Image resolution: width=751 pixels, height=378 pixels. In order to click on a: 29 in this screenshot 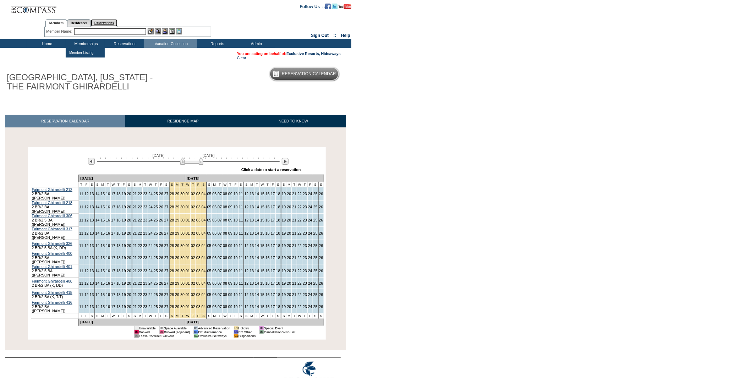, I will do `click(177, 207)`.